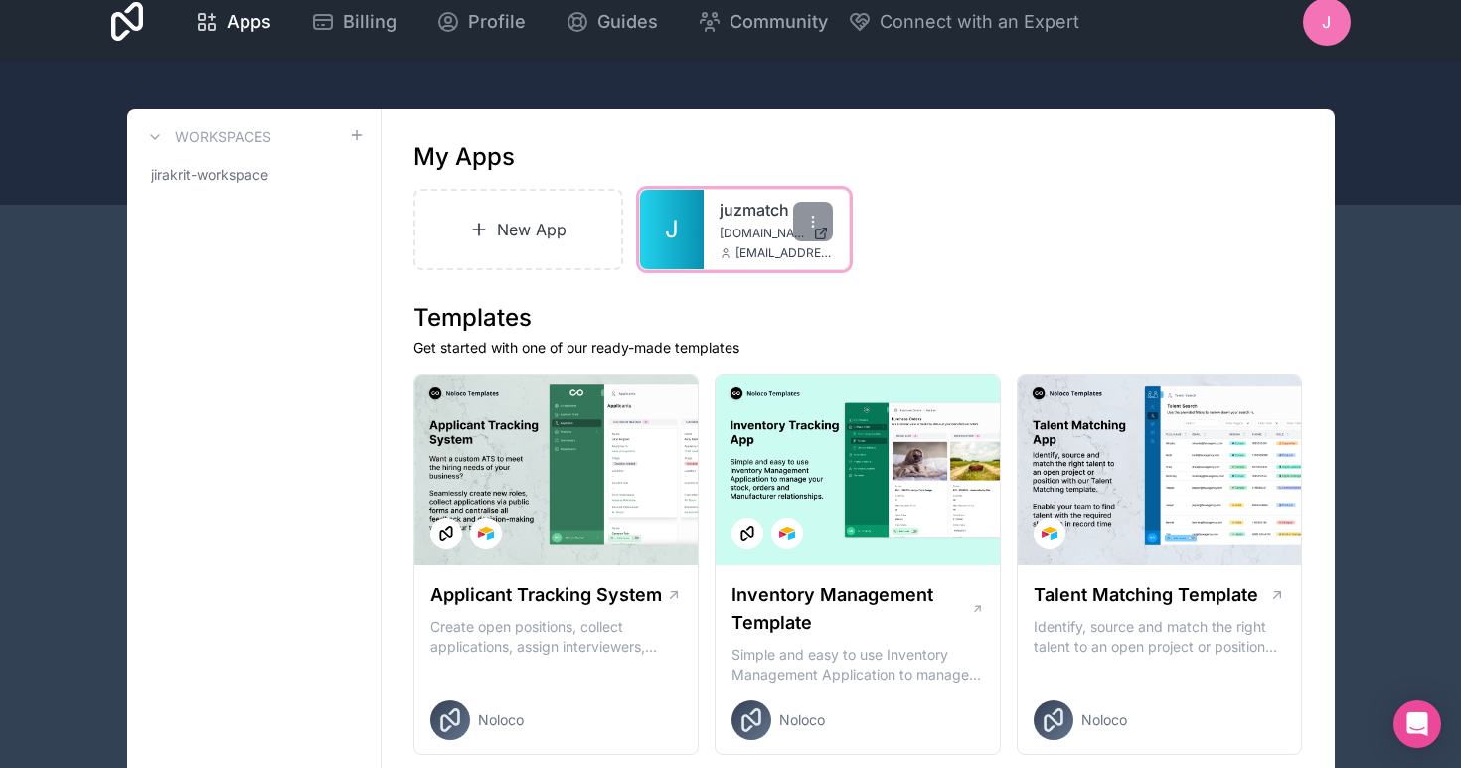 This screenshot has height=768, width=1461. What do you see at coordinates (519, 230) in the screenshot?
I see `a: New App` at bounding box center [519, 230].